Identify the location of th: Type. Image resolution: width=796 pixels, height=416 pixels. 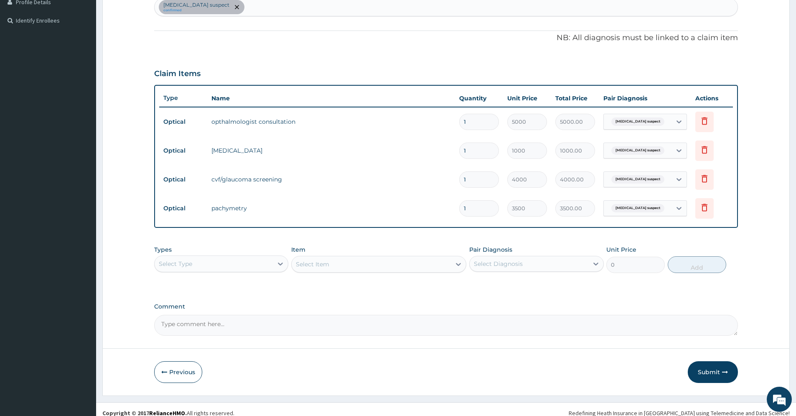
(183, 98).